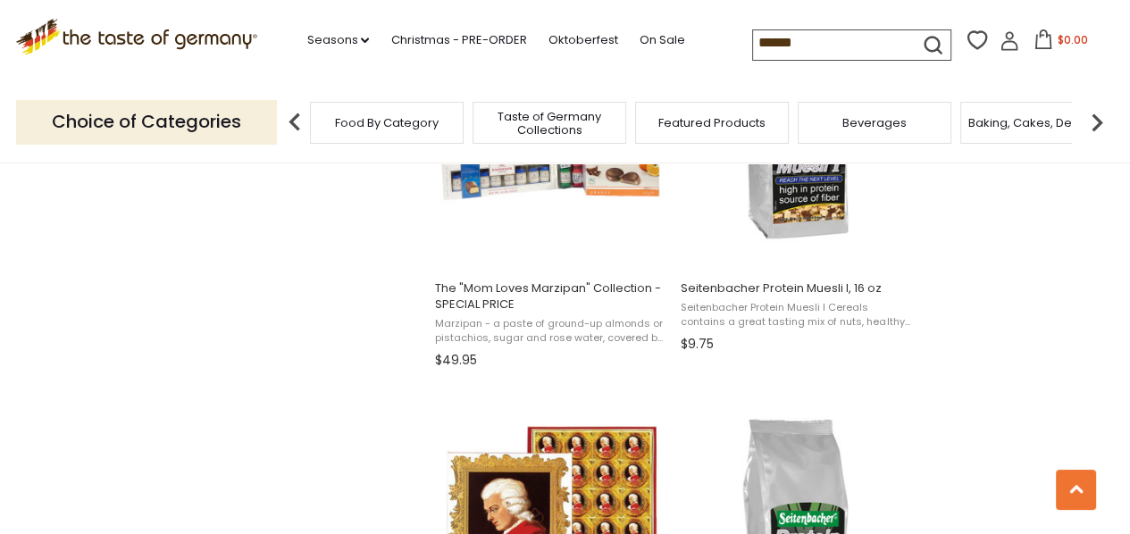  Describe the element at coordinates (550, 123) in the screenshot. I see `span: Taste of Germany Collections` at that location.